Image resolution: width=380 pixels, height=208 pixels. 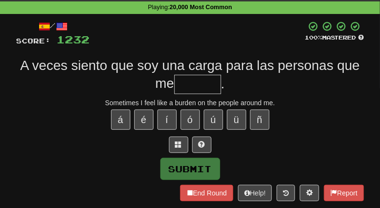 I want to click on button: Report, so click(x=344, y=193).